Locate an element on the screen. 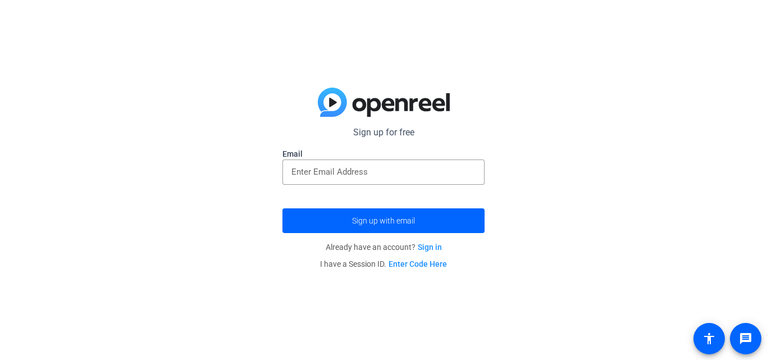  input: Enter Email Address is located at coordinates (383, 172).